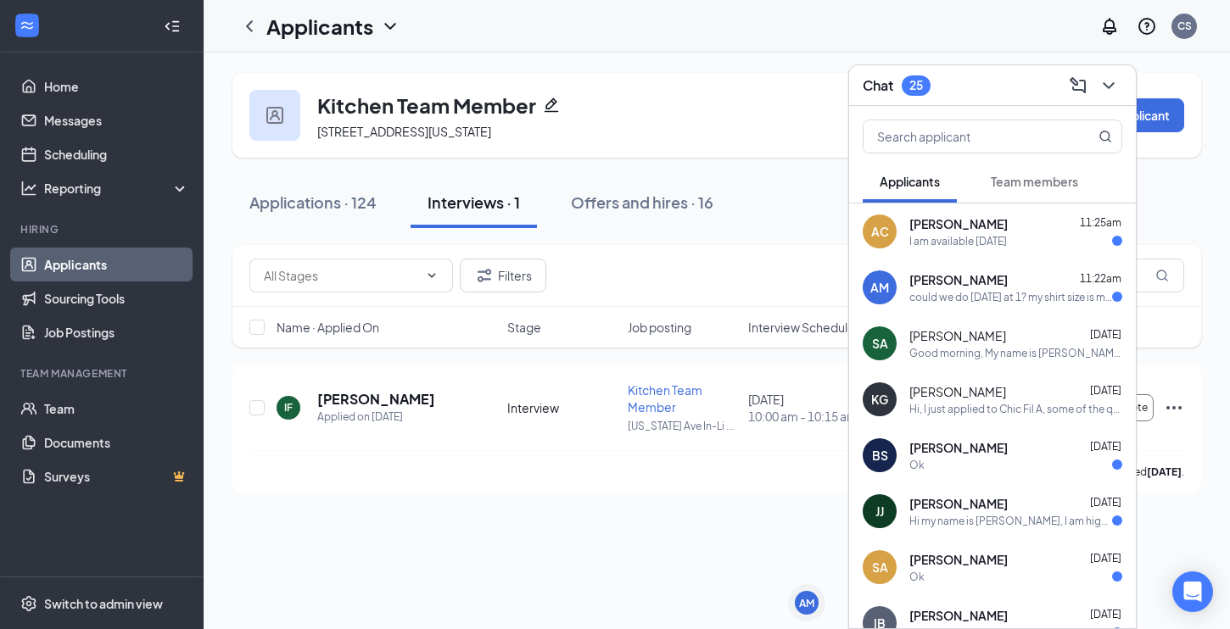 The width and height of the screenshot is (1230, 629). What do you see at coordinates (503, 276) in the screenshot?
I see `button: Filter Filters` at bounding box center [503, 276].